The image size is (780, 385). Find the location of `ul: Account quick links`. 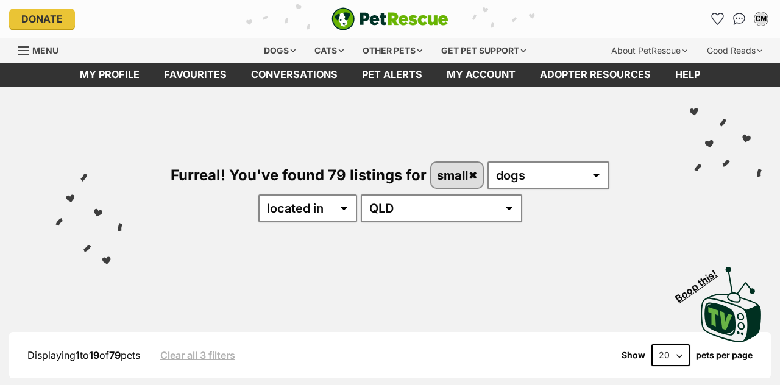

ul: Account quick links is located at coordinates (739, 19).